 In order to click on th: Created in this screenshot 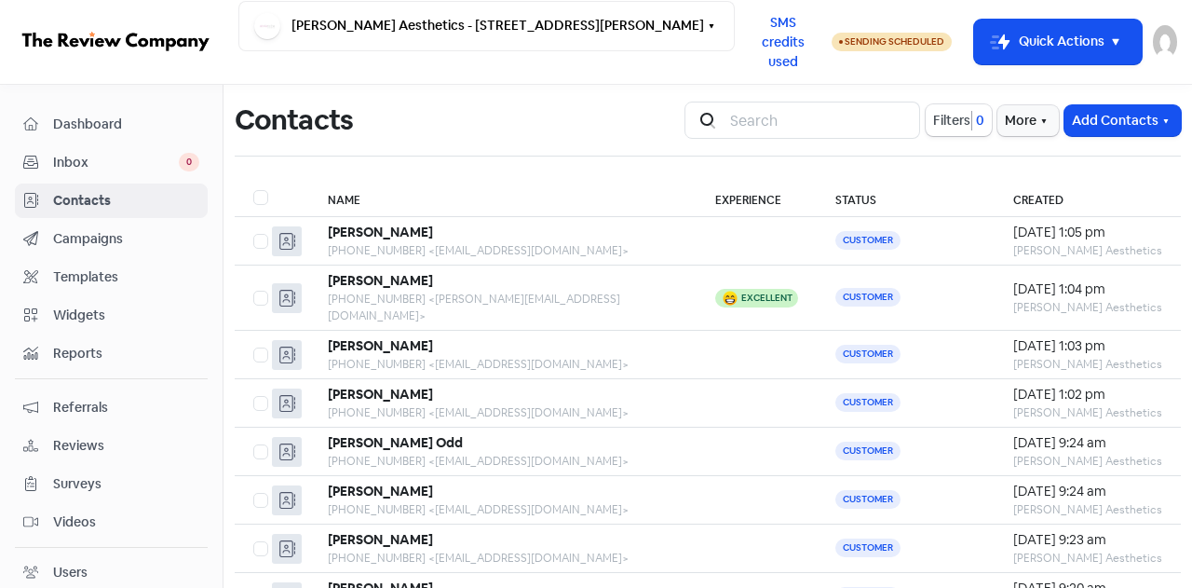, I will do `click(1088, 197)`.